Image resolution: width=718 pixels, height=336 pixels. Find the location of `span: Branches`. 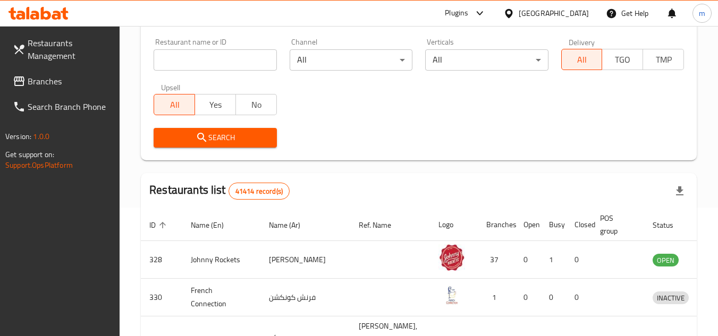

span: Branches is located at coordinates (70, 81).